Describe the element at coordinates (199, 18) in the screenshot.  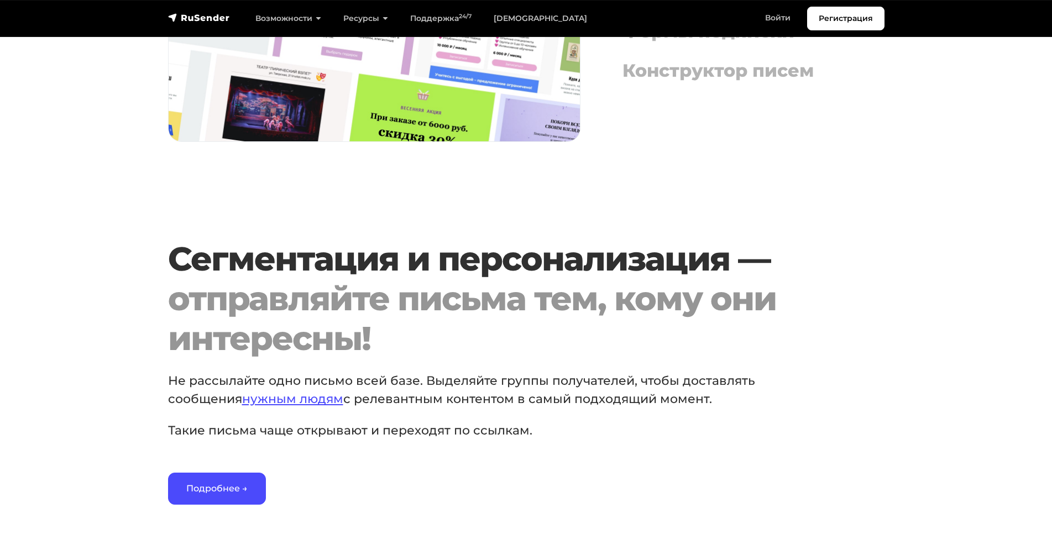
I see `img: RuSender` at that location.